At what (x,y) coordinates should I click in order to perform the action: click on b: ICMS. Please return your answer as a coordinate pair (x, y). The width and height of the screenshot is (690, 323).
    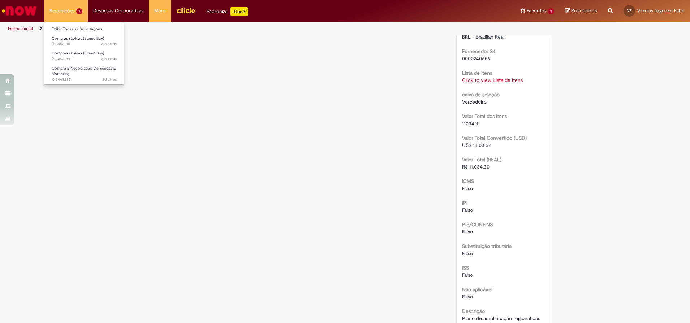
    Looking at the image, I should click on (468, 181).